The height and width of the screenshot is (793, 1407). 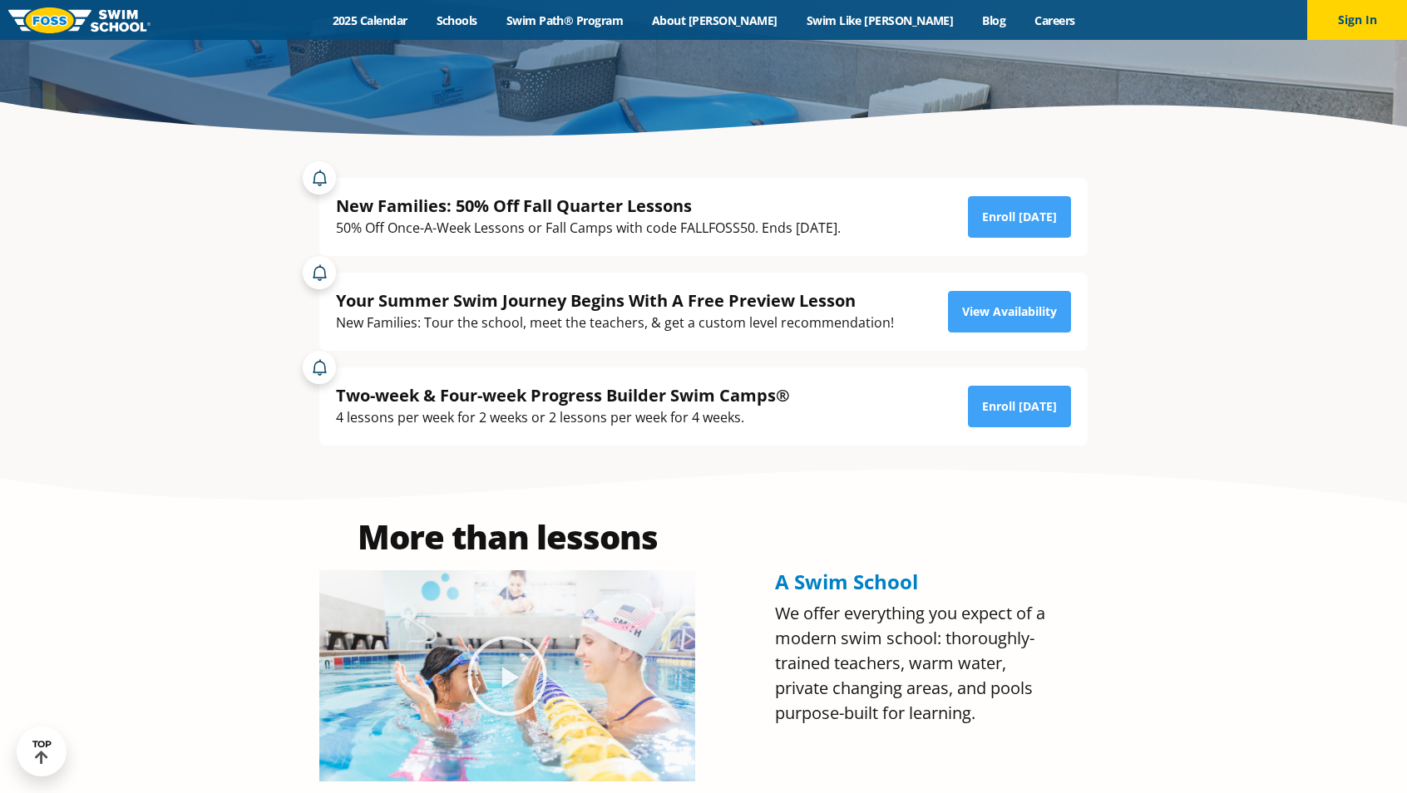 What do you see at coordinates (909, 663) in the screenshot?
I see `span: We offer everything you expect of a modern swim school: thoroughly-trained teachers, warm water, ...` at bounding box center [909, 663].